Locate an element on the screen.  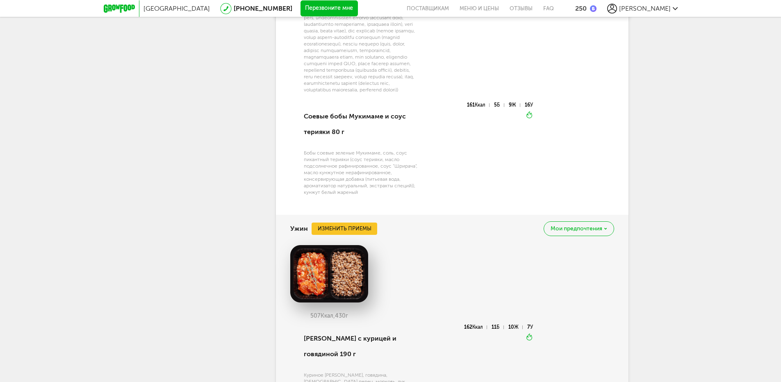
div: Соевые бобы Мукимаме и соус терияки 80 г is located at coordinates (360, 124).